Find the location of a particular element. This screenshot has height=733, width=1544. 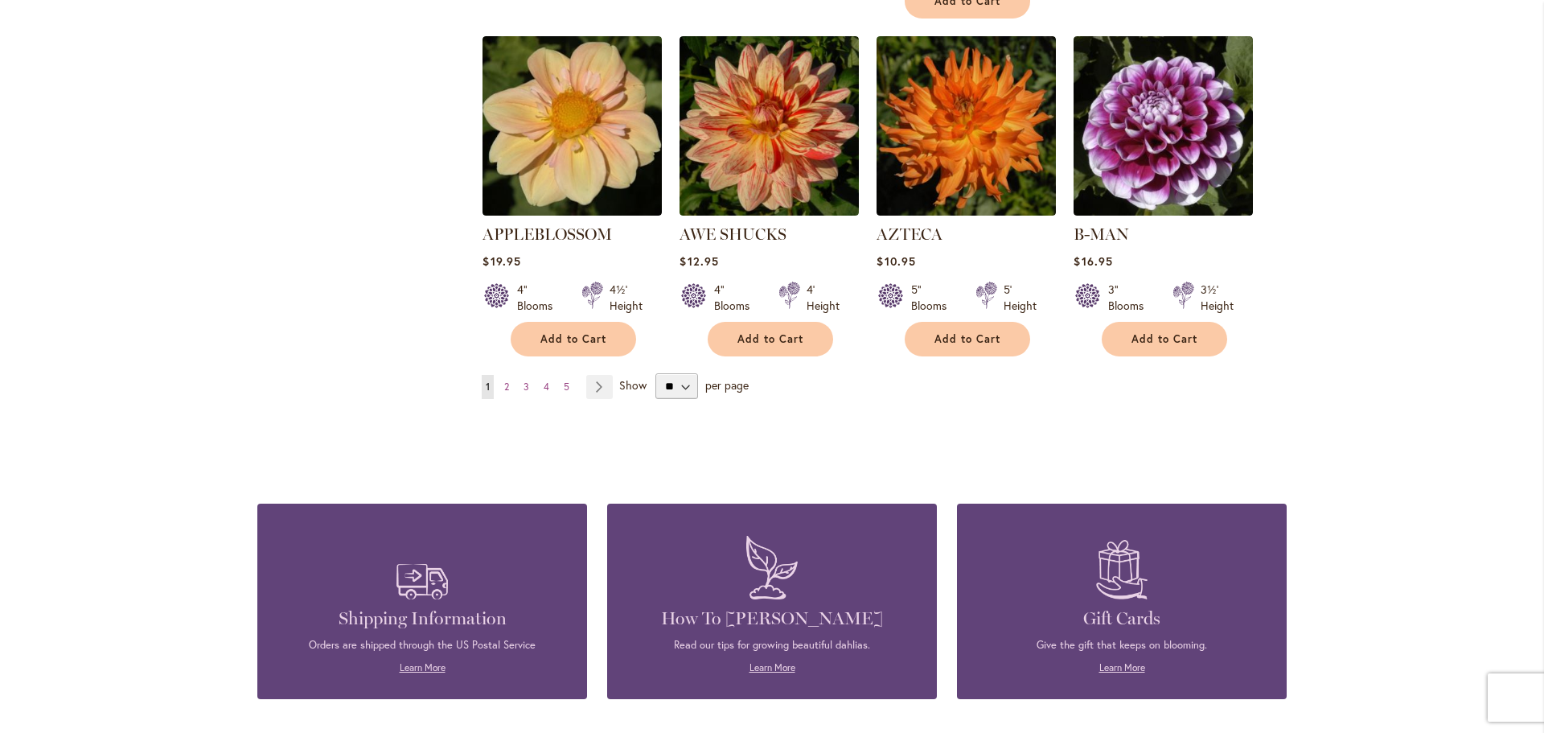

span: per page is located at coordinates (727, 384).